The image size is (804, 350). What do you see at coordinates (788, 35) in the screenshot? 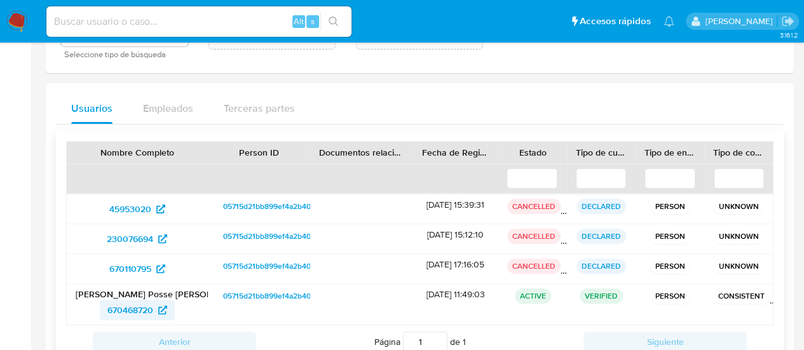
I see `span: 3.161.2` at bounding box center [788, 35].